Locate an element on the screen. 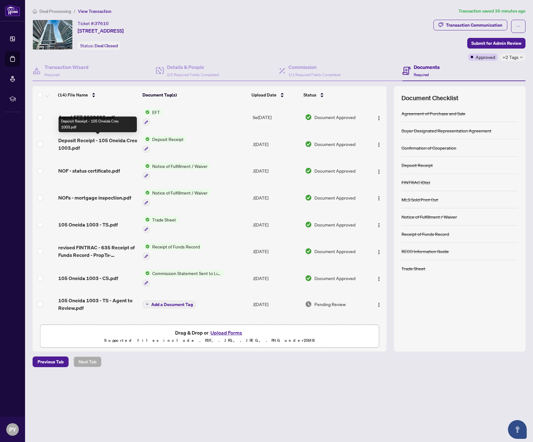 The width and height of the screenshot is (533, 442). span: Trade Sheet is located at coordinates (164, 220).